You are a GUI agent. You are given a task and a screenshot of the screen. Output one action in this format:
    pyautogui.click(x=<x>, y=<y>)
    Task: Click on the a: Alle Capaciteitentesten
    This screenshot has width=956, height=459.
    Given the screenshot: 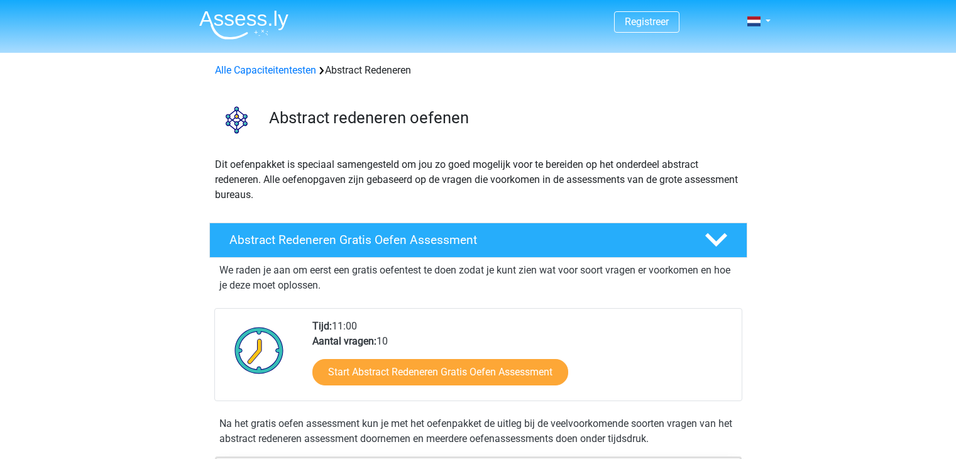 What is the action you would take?
    pyautogui.click(x=265, y=70)
    